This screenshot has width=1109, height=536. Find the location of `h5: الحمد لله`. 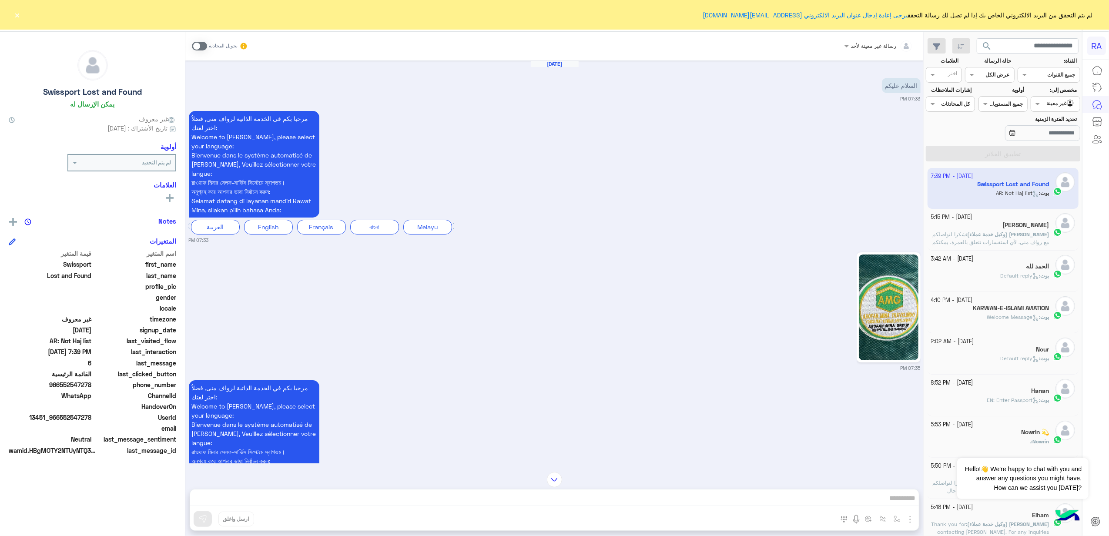

h5: الحمد لله is located at coordinates (1037, 266).